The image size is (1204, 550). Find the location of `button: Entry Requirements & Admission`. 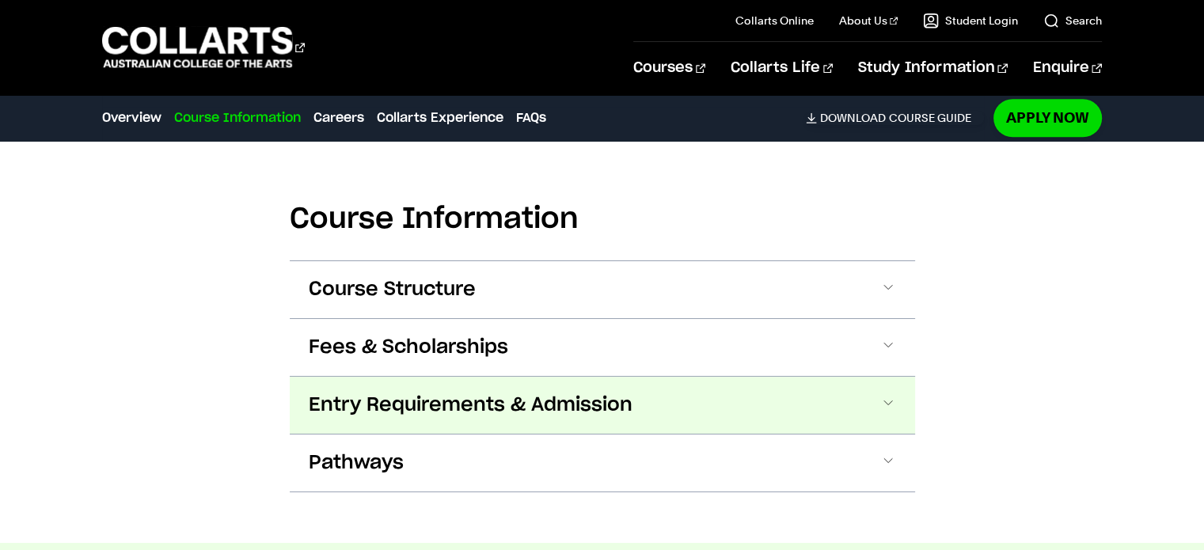

button: Entry Requirements & Admission is located at coordinates (602, 405).